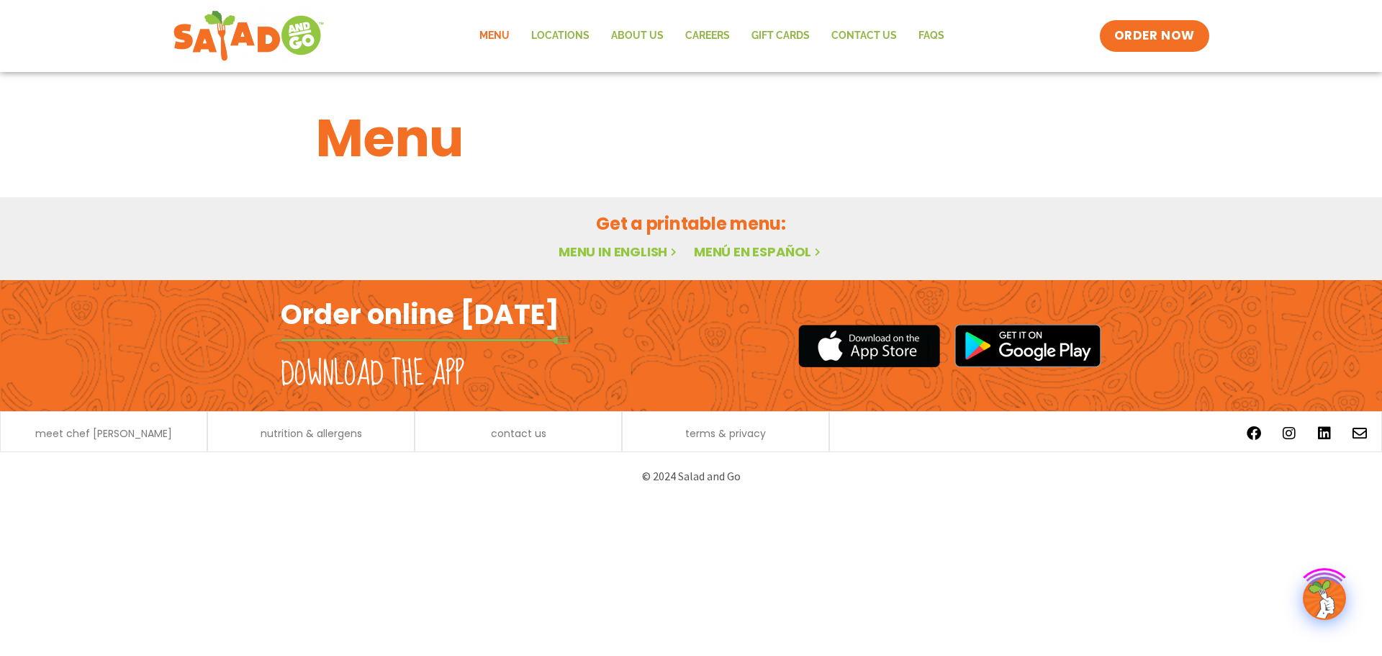  What do you see at coordinates (691, 476) in the screenshot?
I see `p: © 2024 Salad and Go` at bounding box center [691, 476].